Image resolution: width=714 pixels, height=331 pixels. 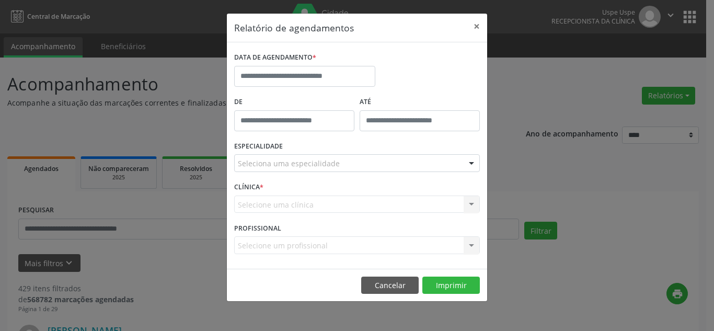 I want to click on button: Close, so click(x=477, y=26).